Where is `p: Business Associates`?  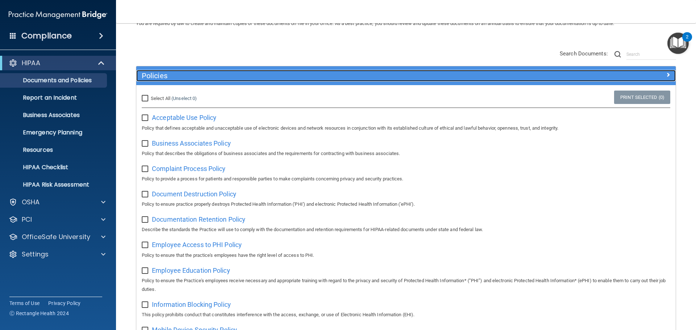 p: Business Associates is located at coordinates (54, 115).